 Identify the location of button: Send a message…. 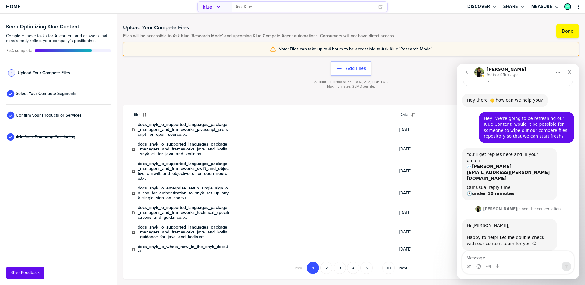
(109, 202).